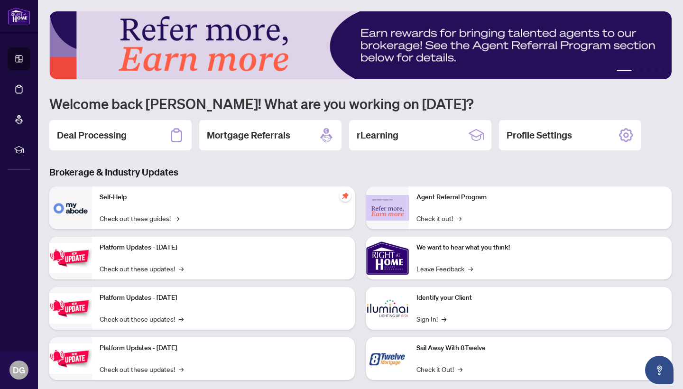 This screenshot has height=389, width=683. Describe the element at coordinates (540, 298) in the screenshot. I see `p: Identify your Client` at that location.